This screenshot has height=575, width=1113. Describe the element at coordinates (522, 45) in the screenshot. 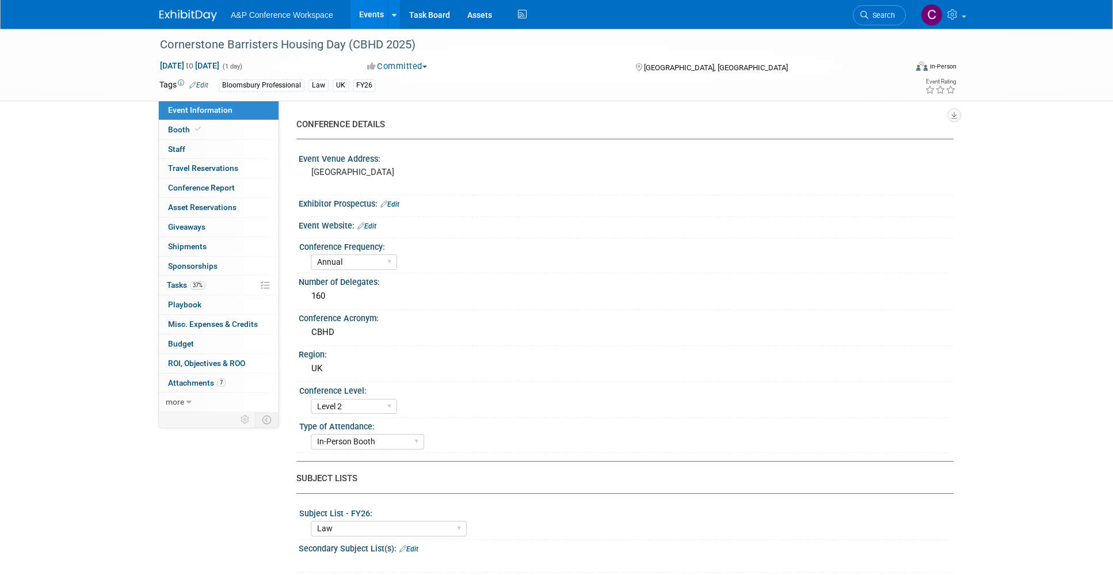

I see `div: Cornerstone Barristers Housing Day (CBHD 2025)` at that location.